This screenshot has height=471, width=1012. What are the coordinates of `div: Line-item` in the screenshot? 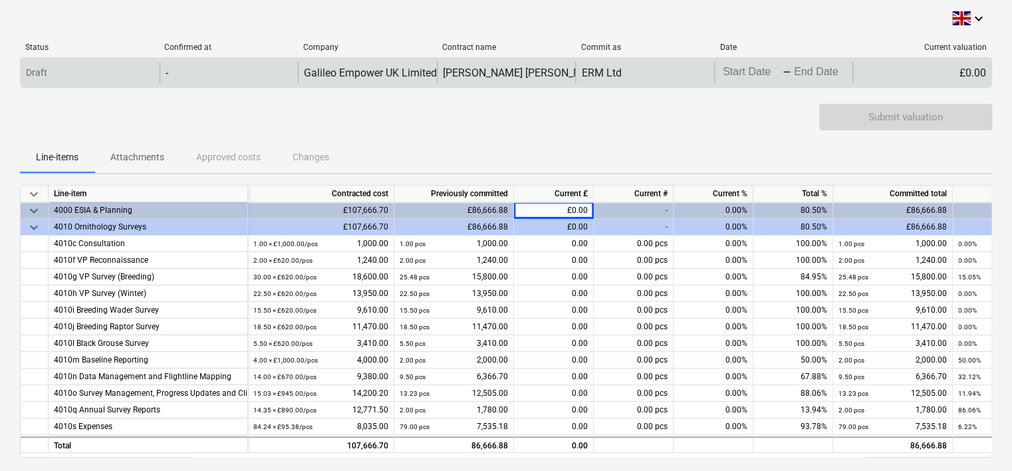 It's located at (148, 193).